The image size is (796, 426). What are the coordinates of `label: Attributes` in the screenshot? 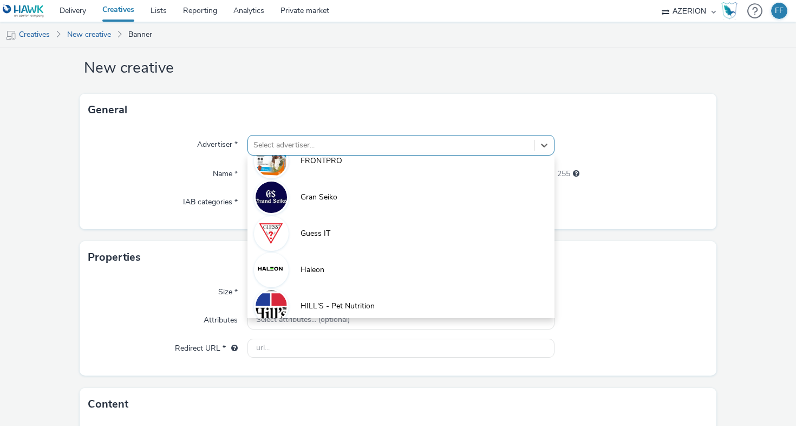 It's located at (220, 318).